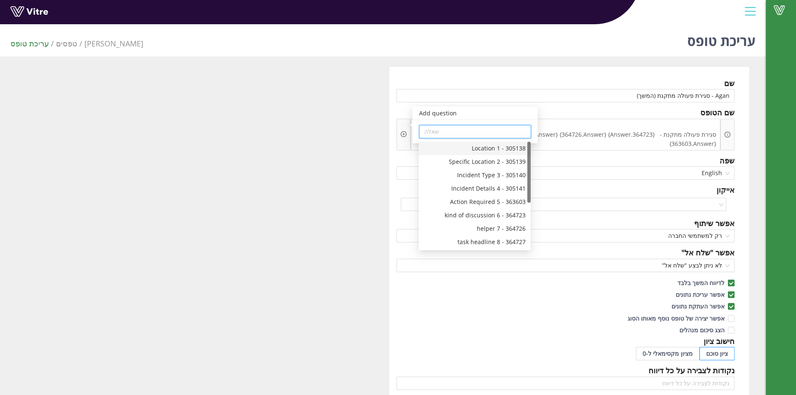 The image size is (796, 395). I want to click on input: נקודות לצבירה על כל דיווח, so click(566, 383).